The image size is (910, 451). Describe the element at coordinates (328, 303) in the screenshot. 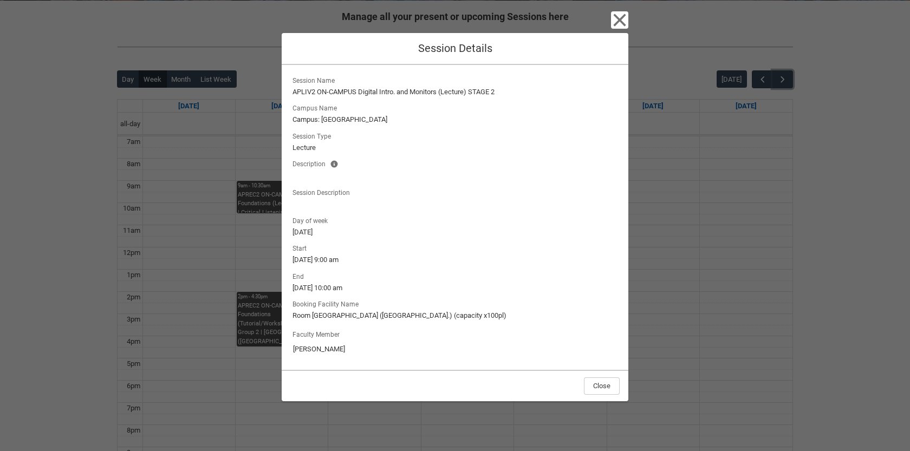

I see `span: Booking Facility Name` at that location.